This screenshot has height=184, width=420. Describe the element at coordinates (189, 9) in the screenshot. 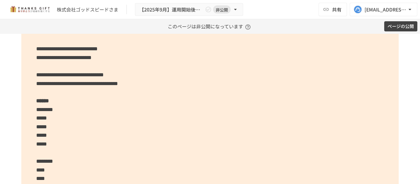

I see `button: 【2025年9月】運用開始後振り返りミーティング非公開` at that location.